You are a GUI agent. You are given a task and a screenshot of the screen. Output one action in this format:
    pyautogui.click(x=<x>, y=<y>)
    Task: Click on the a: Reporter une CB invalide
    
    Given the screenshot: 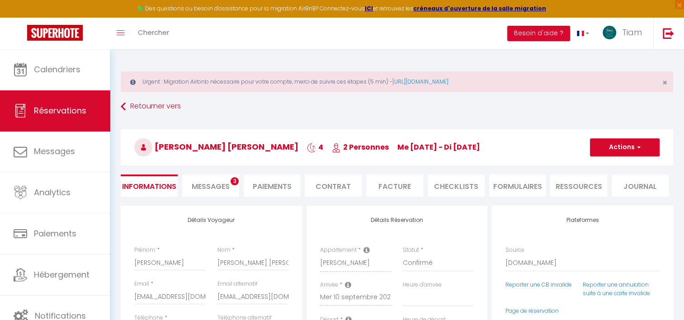 What is the action you would take?
    pyautogui.click(x=538, y=284)
    